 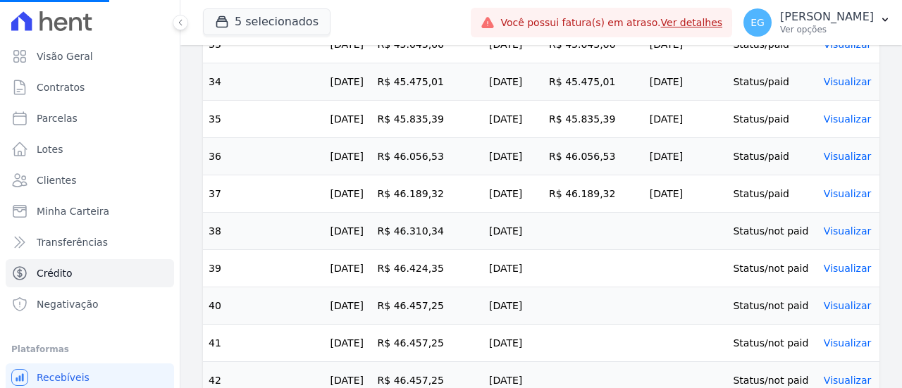 What do you see at coordinates (428, 231) in the screenshot?
I see `td: R$ 46.310,34` at bounding box center [428, 231].